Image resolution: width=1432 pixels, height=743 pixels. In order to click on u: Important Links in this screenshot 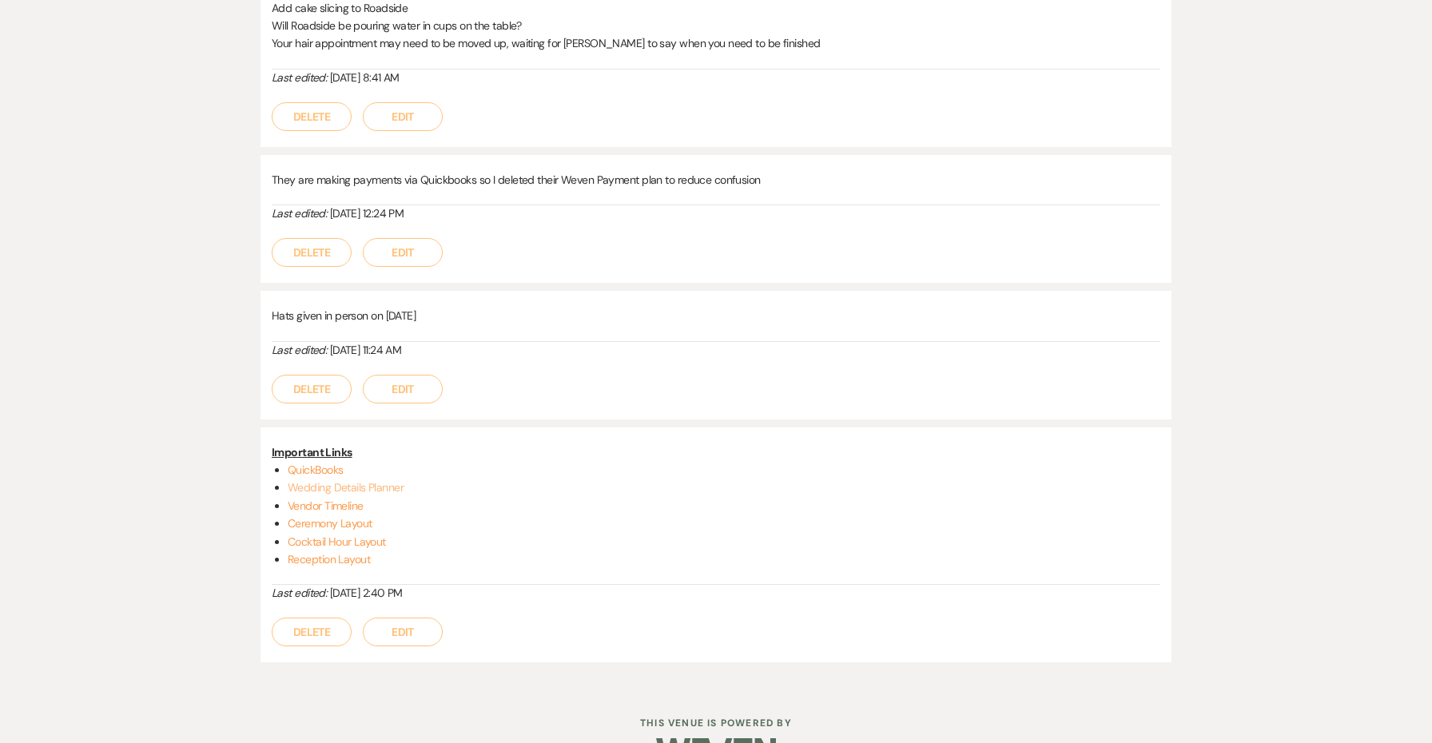, I will do `click(312, 452)`.